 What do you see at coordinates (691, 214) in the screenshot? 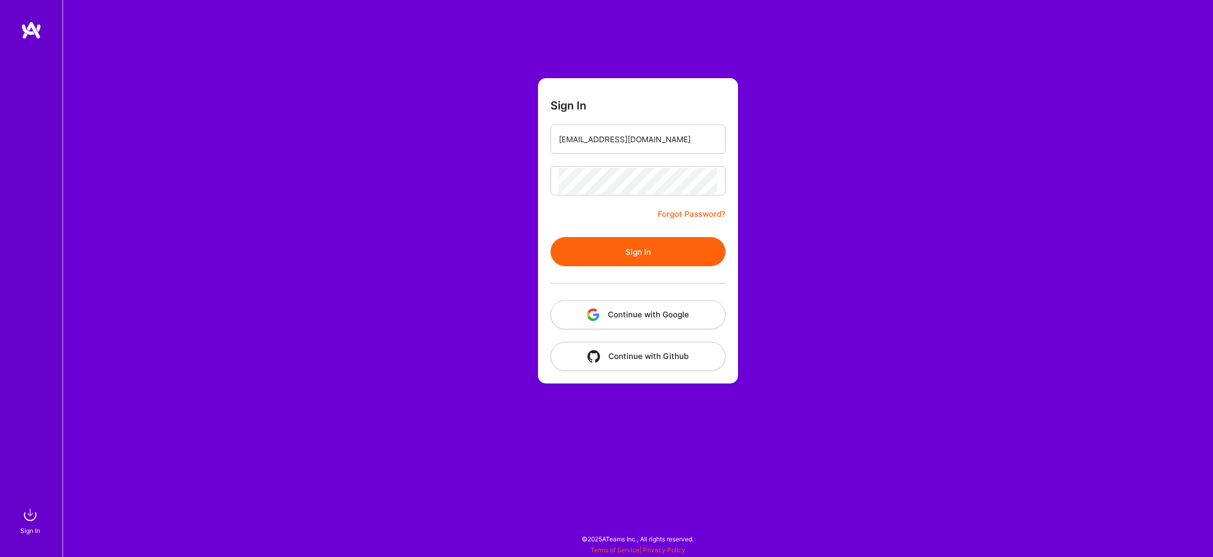
I see `a: Forgot Password?` at bounding box center [691, 214].